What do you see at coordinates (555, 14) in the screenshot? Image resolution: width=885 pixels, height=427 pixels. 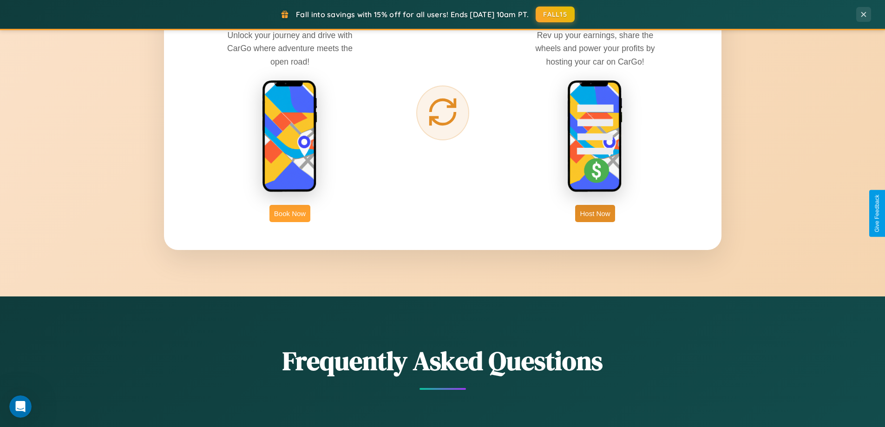 I see `button: FALL15` at bounding box center [555, 14].